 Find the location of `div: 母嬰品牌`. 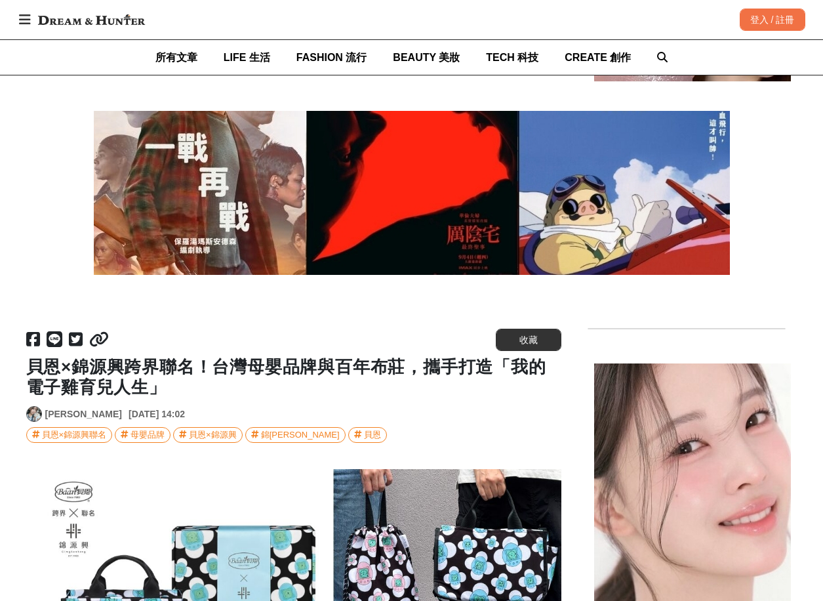

div: 母嬰品牌 is located at coordinates (148, 435).